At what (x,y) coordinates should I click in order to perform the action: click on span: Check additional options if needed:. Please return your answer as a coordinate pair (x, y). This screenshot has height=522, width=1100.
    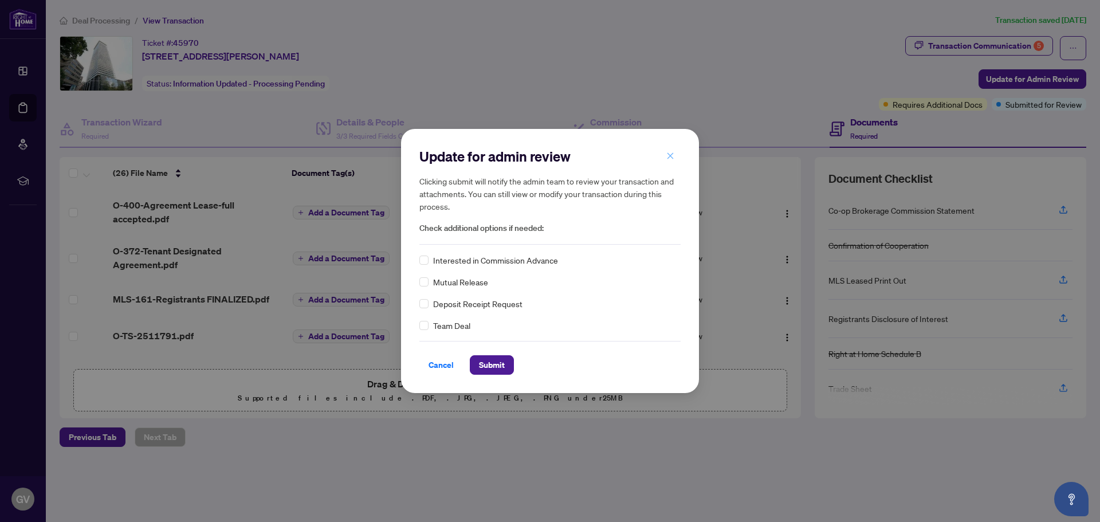
    Looking at the image, I should click on (550, 228).